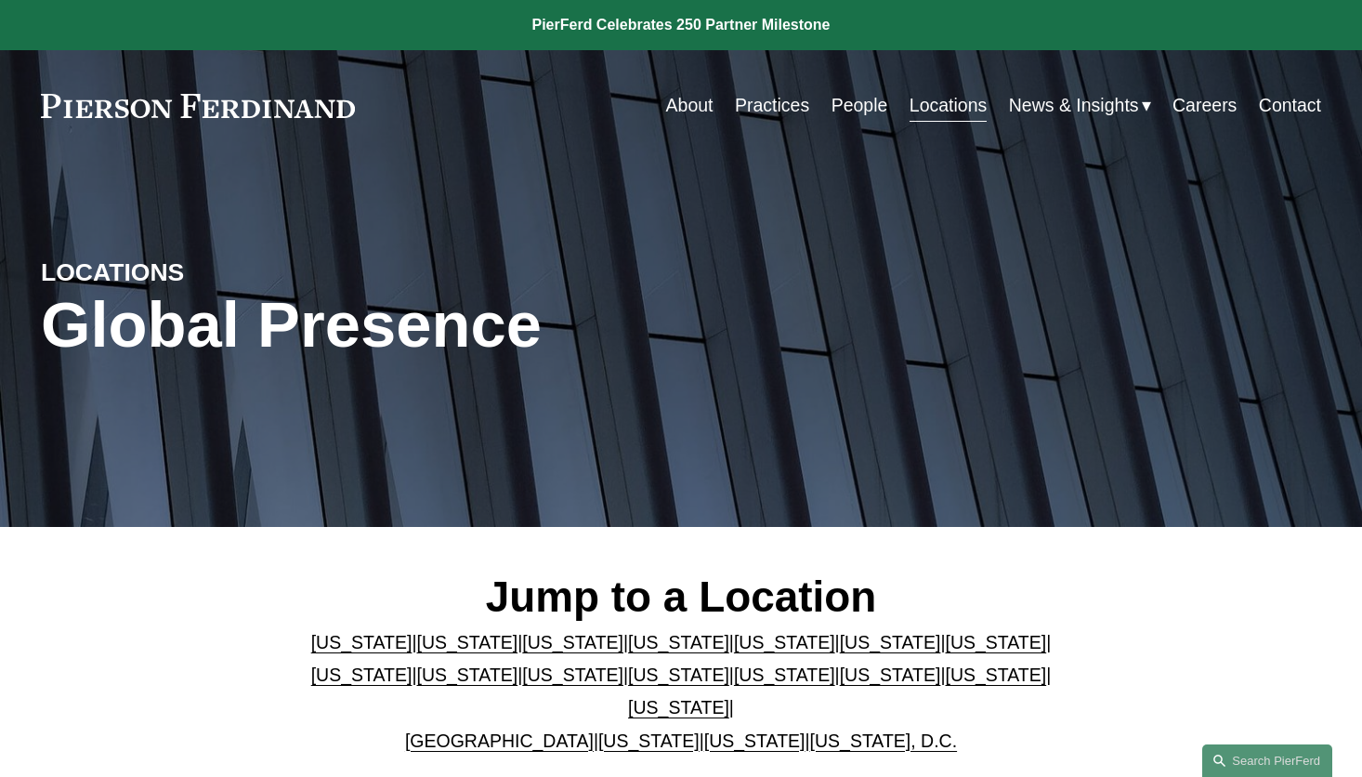 The height and width of the screenshot is (777, 1362). Describe the element at coordinates (1080, 105) in the screenshot. I see `a: folder dropdown` at that location.